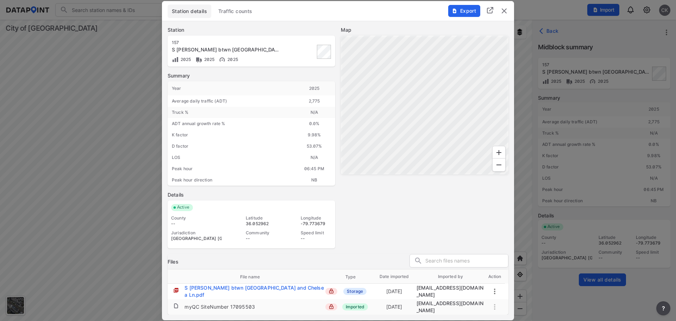  What do you see at coordinates (314, 124) in the screenshot?
I see `div: 0.0 %` at bounding box center [314, 124].